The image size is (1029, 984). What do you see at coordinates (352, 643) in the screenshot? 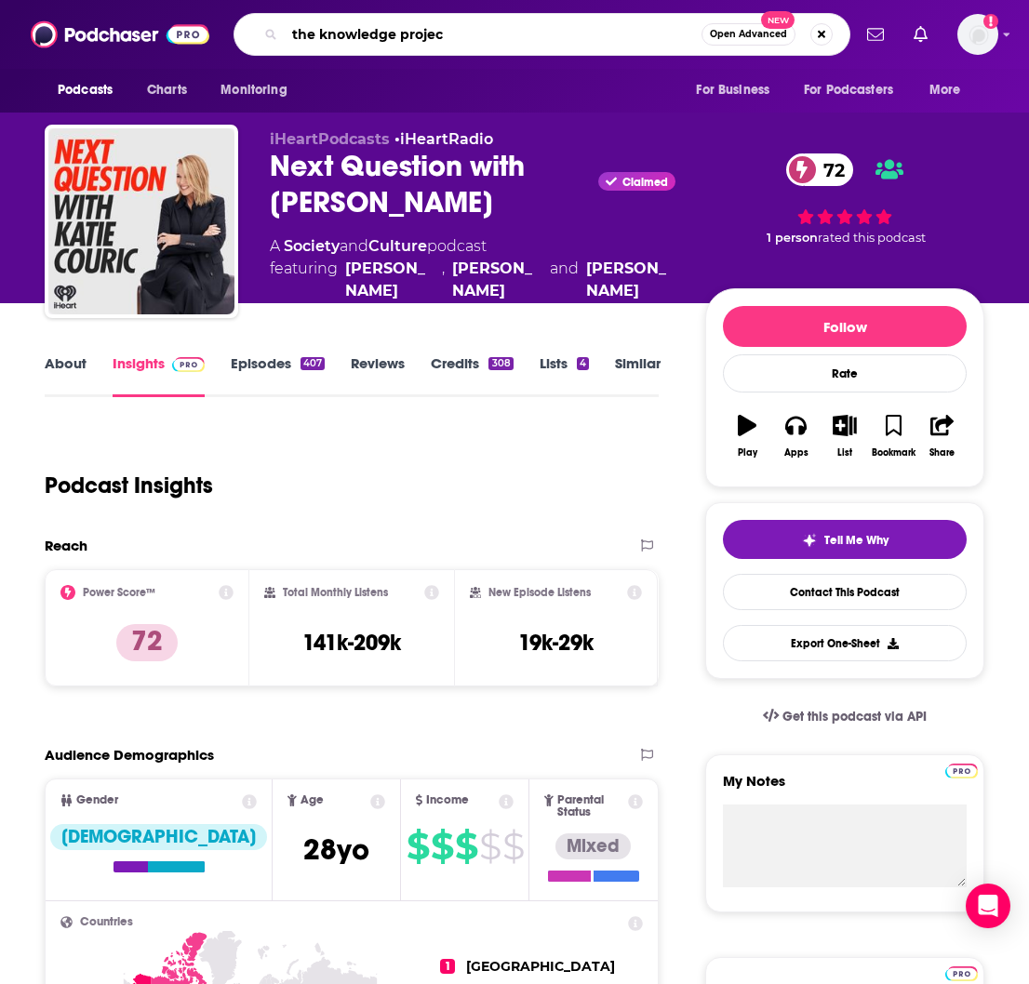
I see `h3: 141k-209k` at bounding box center [352, 643].